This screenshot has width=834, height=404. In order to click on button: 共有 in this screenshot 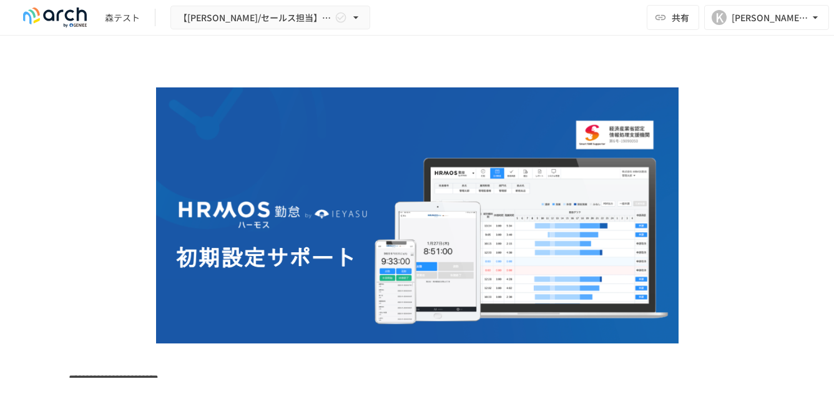, I will do `click(673, 17)`.